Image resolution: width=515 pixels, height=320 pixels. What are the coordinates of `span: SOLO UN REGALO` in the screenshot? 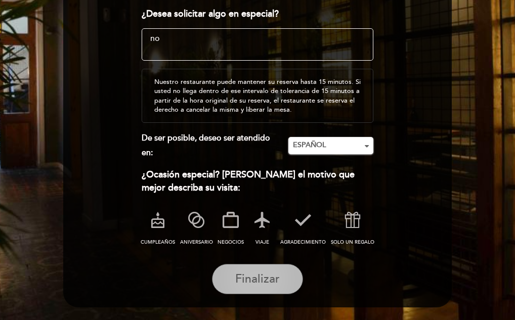 It's located at (353, 242).